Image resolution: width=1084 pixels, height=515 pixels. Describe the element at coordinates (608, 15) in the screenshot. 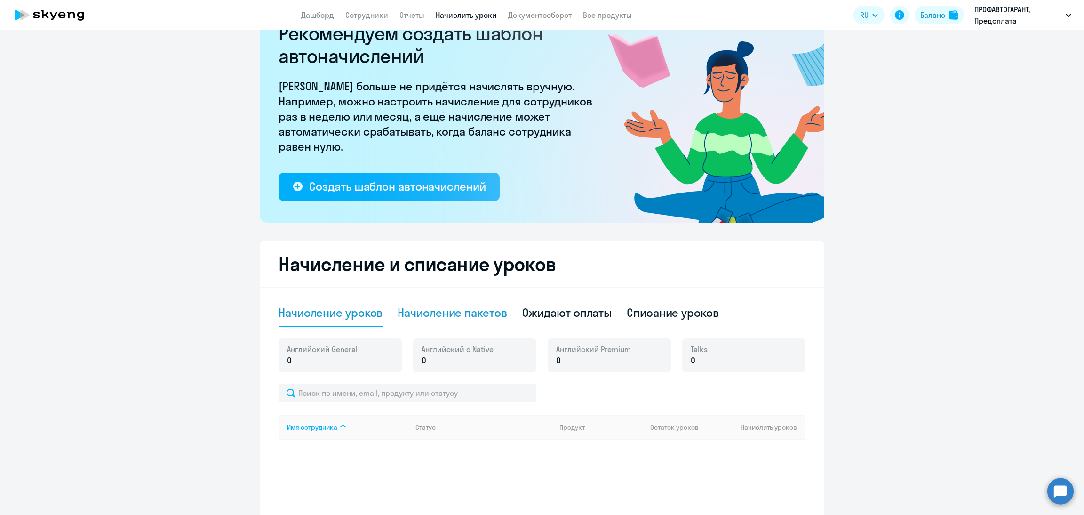

I see `a: Все продукты` at that location.